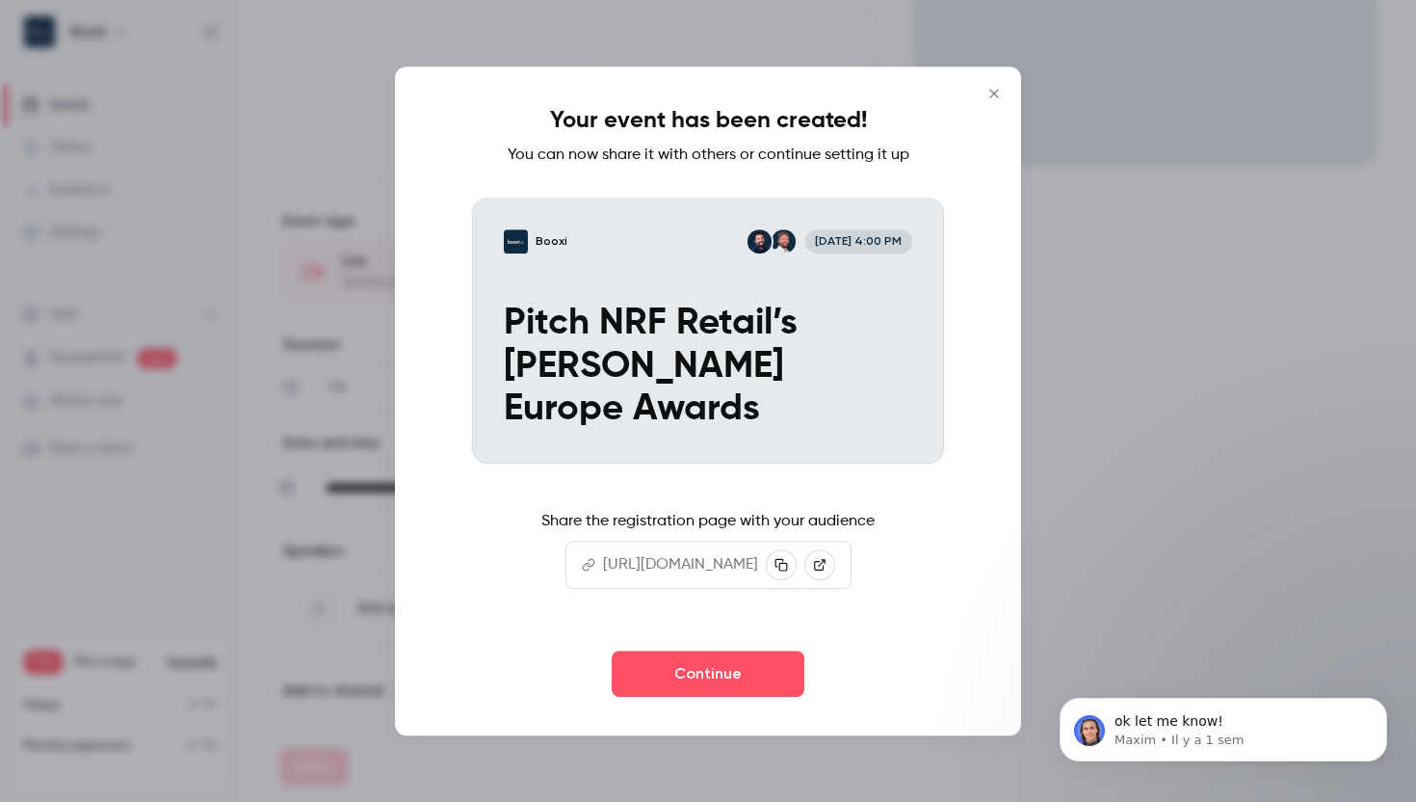  Describe the element at coordinates (708, 674) in the screenshot. I see `button: Continue` at that location.